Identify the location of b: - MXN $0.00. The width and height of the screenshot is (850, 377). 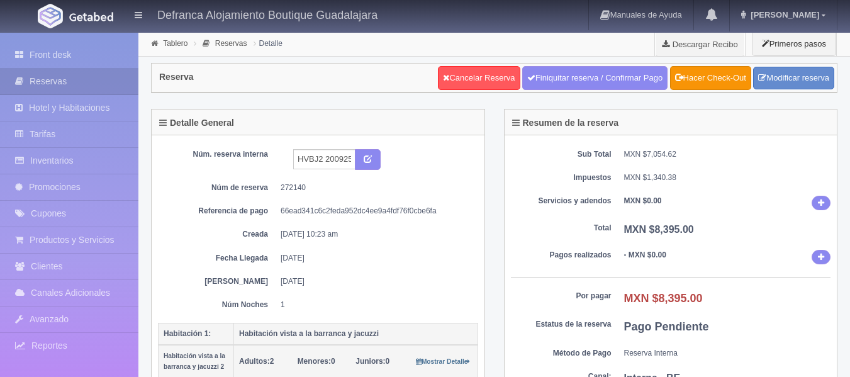
(645, 255).